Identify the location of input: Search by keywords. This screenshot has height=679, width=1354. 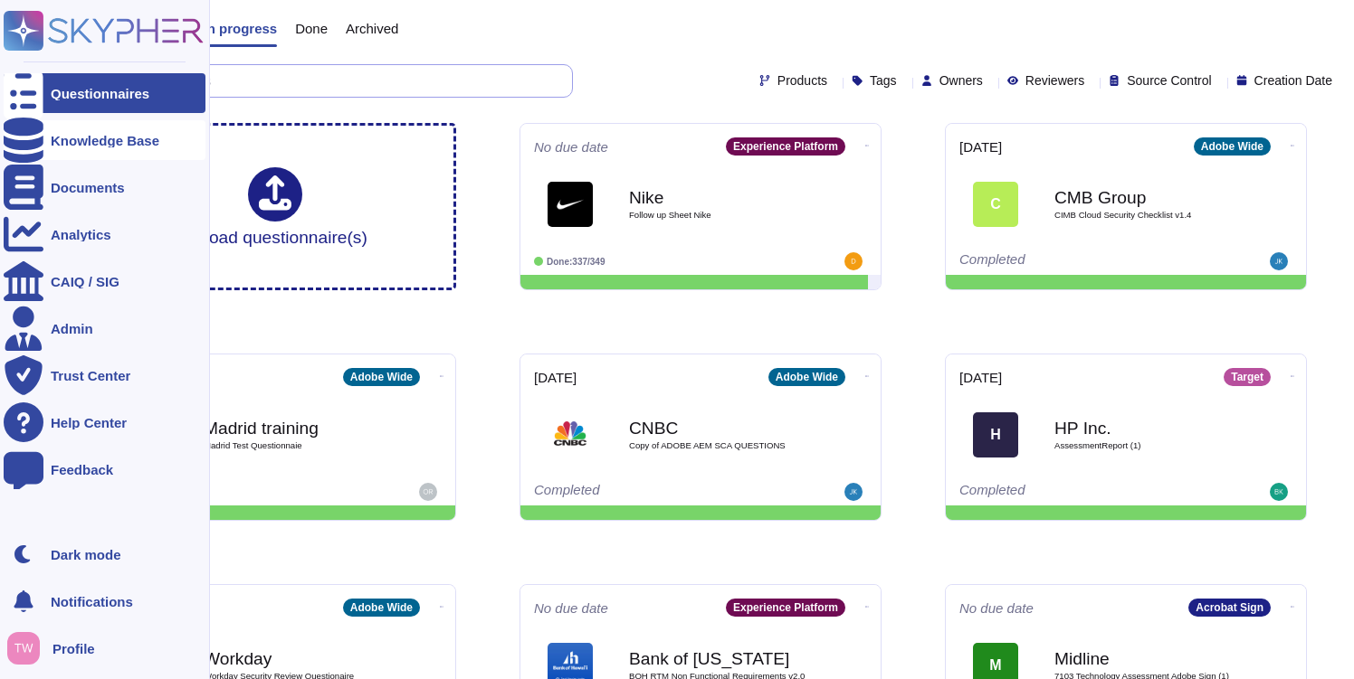
(321, 81).